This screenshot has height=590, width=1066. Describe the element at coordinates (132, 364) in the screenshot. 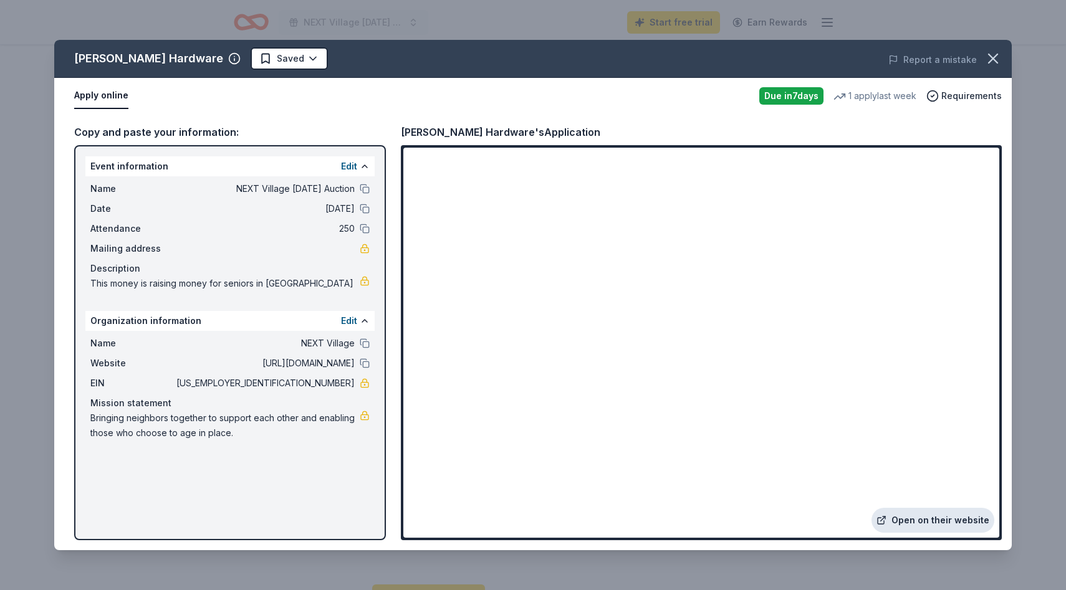

I see `span: Website` at that location.